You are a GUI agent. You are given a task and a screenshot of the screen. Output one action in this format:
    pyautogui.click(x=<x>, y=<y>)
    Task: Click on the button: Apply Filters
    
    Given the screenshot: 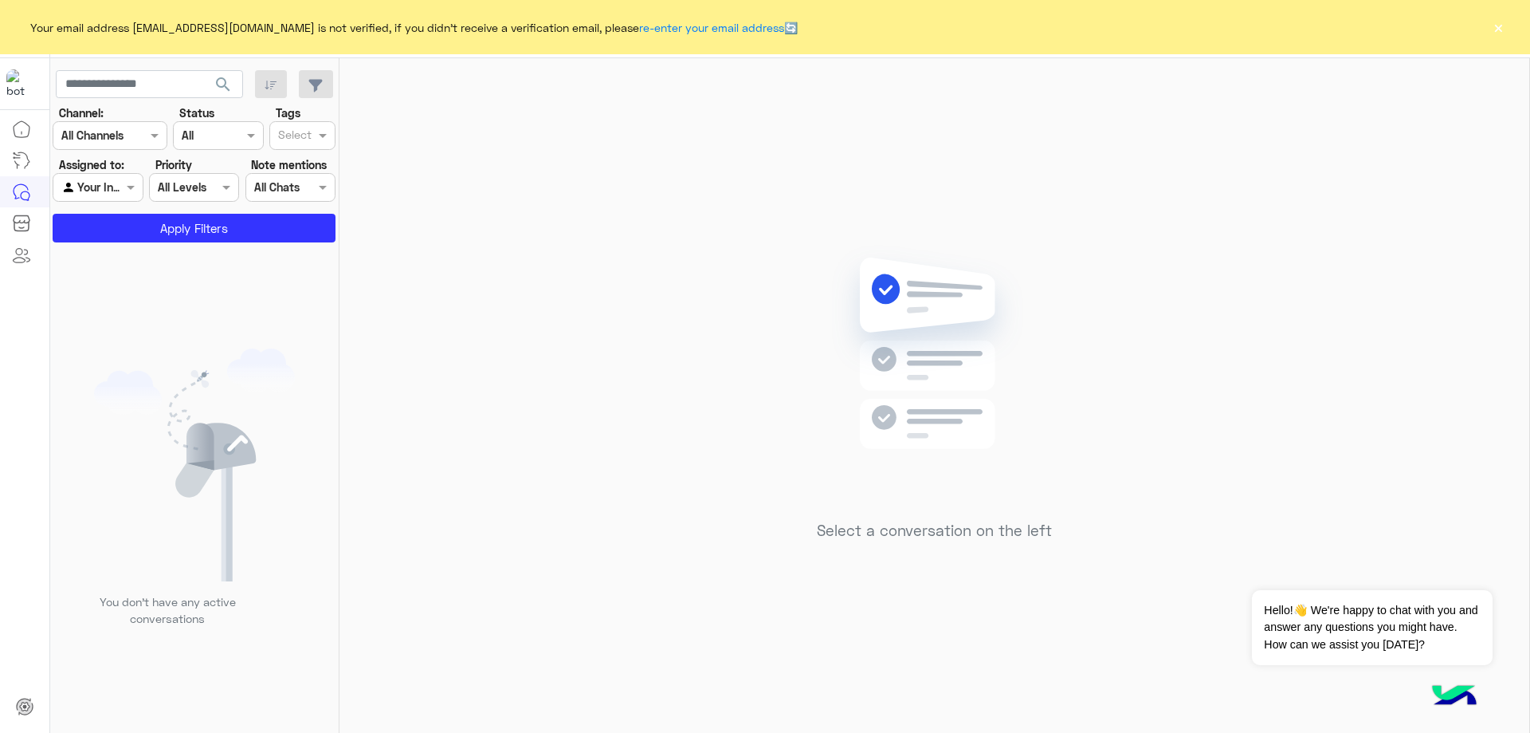 What is the action you would take?
    pyautogui.click(x=194, y=228)
    